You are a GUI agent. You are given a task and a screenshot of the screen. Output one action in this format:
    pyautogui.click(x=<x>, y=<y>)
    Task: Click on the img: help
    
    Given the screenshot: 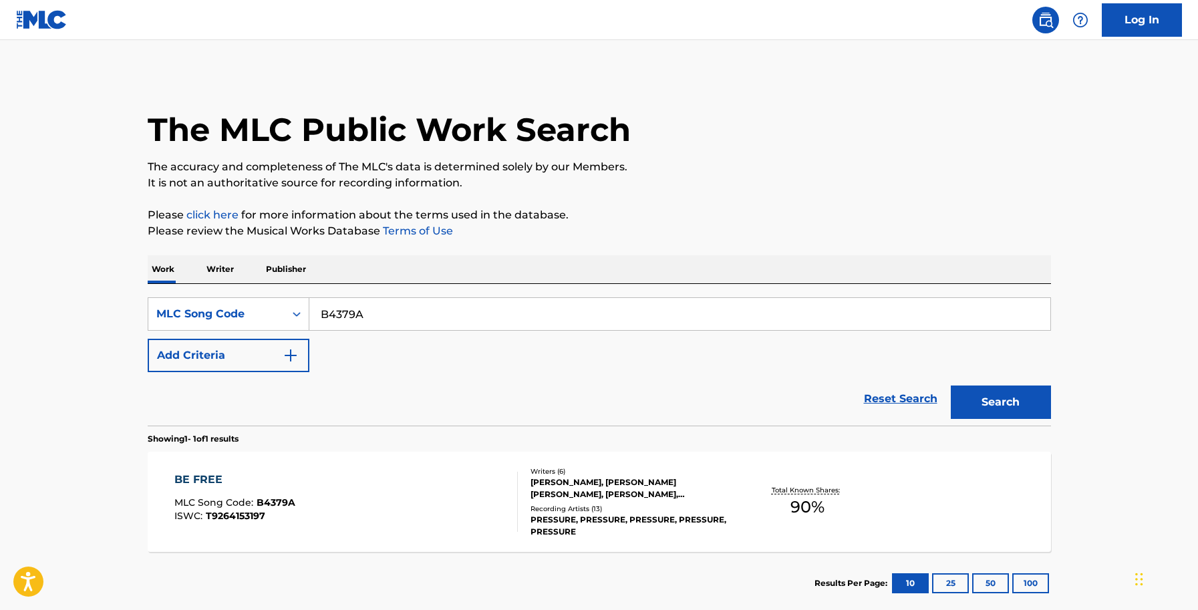 What is the action you would take?
    pyautogui.click(x=1081, y=20)
    